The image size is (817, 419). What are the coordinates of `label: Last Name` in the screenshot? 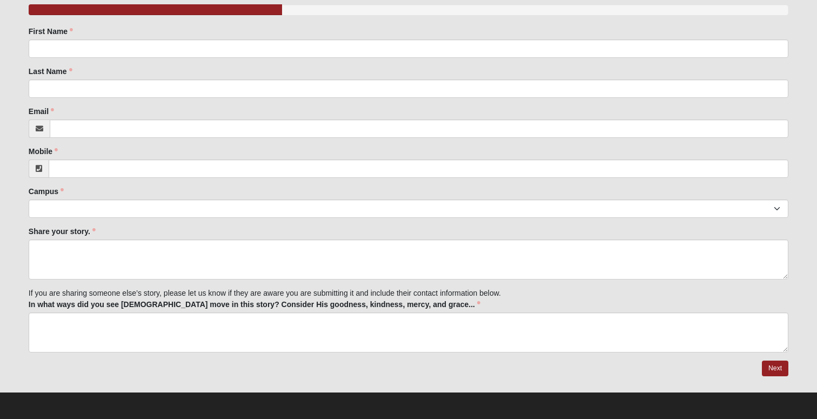 It's located at (50, 71).